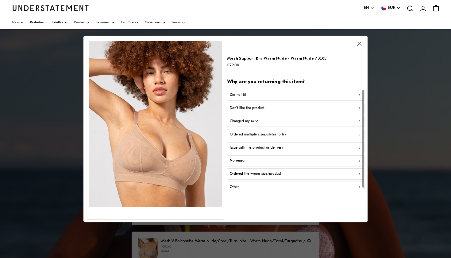 Image resolution: width=451 pixels, height=258 pixels. I want to click on a: Collections, so click(155, 23).